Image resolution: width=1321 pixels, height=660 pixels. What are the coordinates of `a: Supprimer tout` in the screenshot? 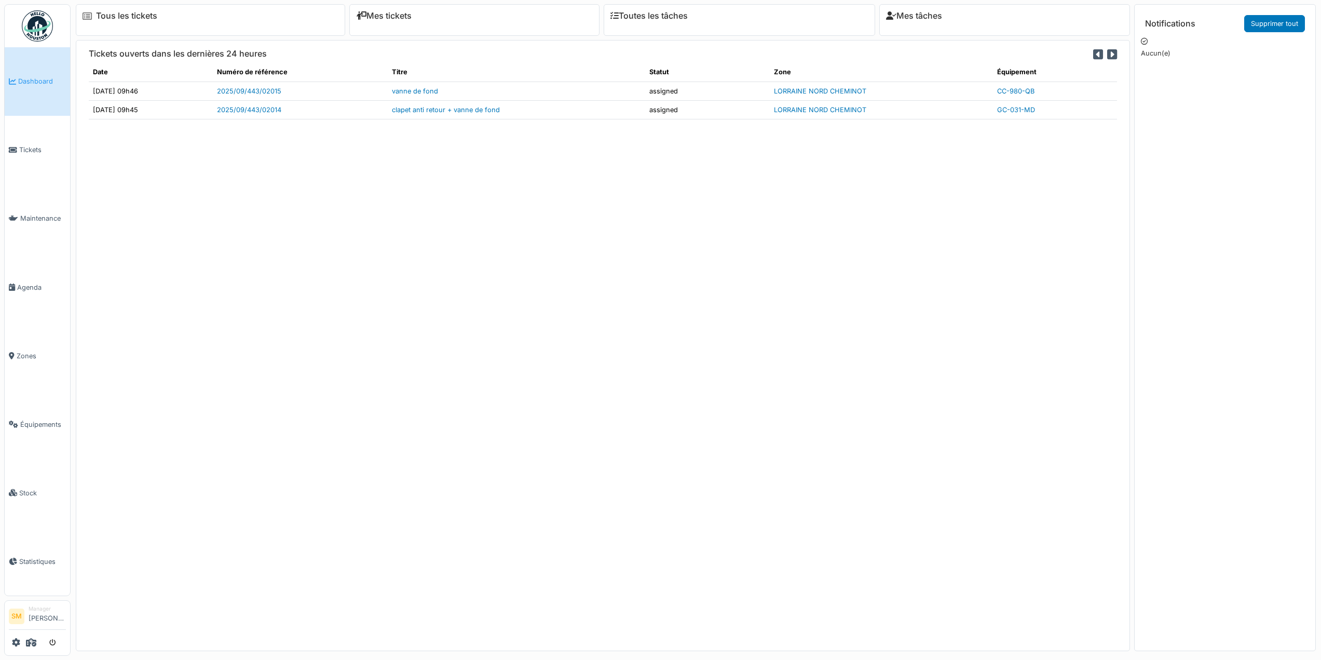 It's located at (1274, 23).